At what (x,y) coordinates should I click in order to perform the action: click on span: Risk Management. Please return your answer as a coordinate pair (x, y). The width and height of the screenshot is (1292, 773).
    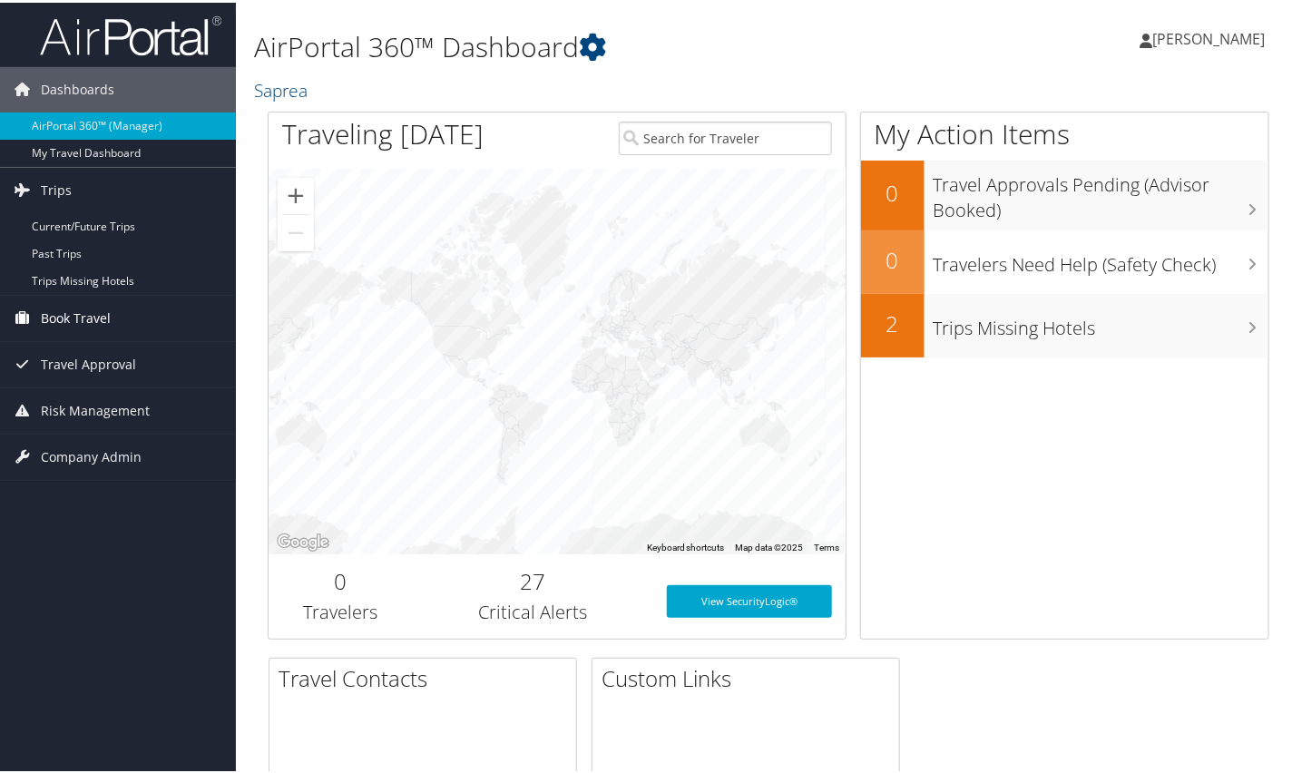
    Looking at the image, I should click on (95, 408).